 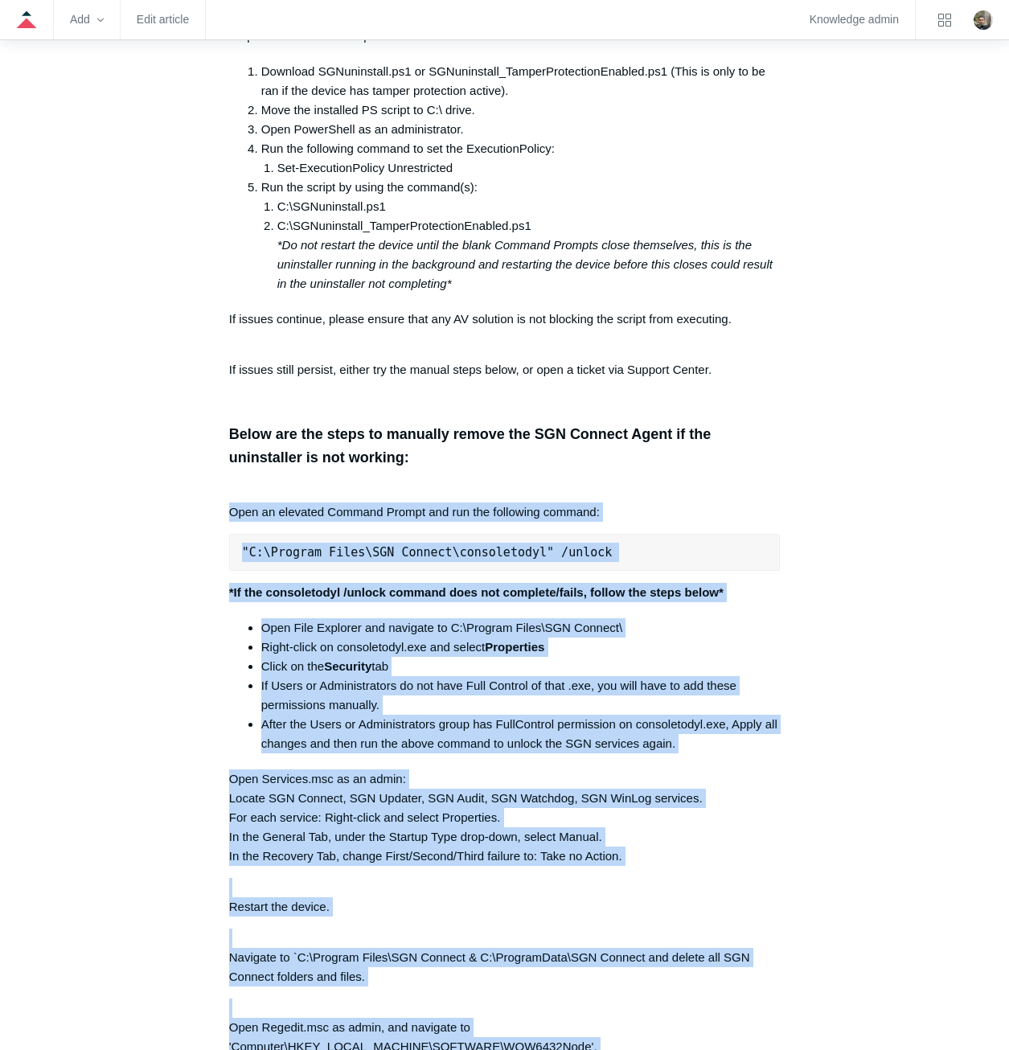 I want to click on strong: *If the consoletodyl /unlock command does not complete/fails, follow the steps below*, so click(x=476, y=592).